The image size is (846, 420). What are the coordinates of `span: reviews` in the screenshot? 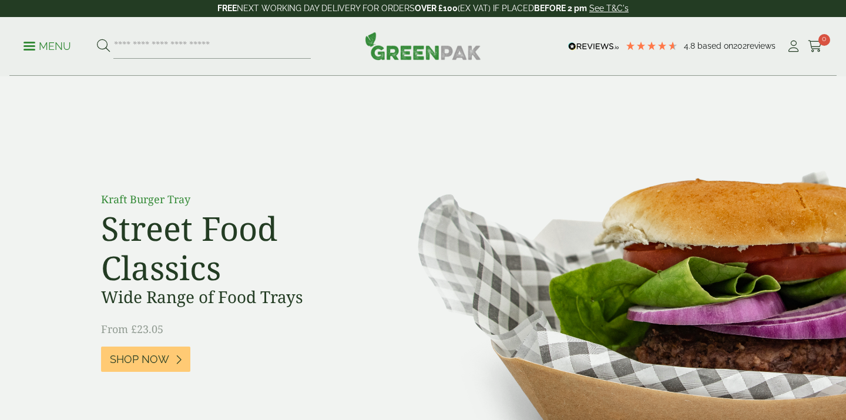 It's located at (761, 46).